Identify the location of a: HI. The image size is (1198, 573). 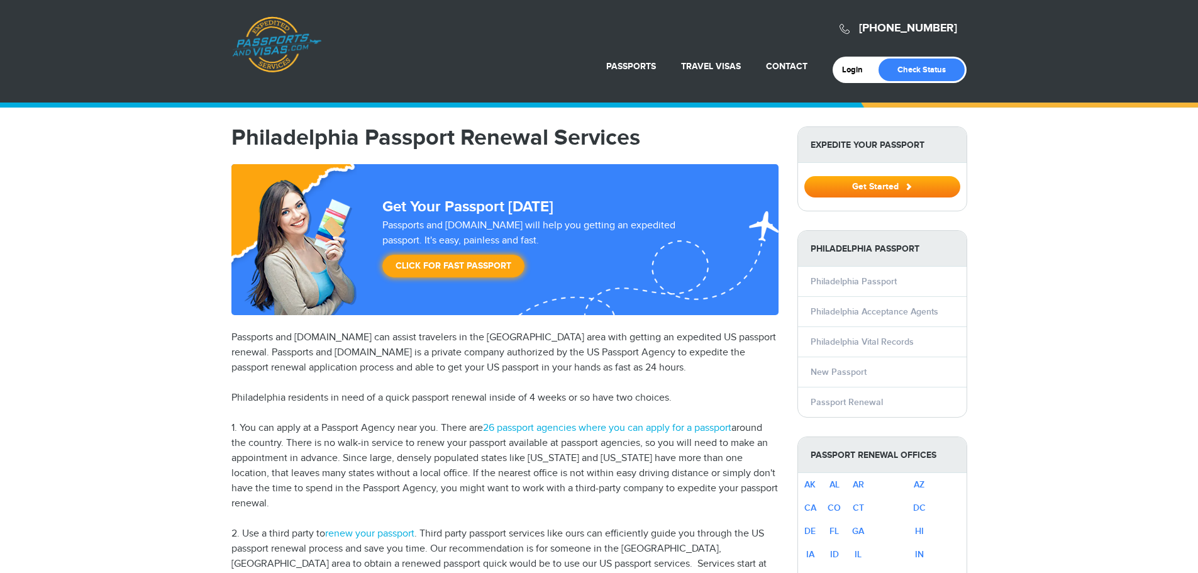
(920, 531).